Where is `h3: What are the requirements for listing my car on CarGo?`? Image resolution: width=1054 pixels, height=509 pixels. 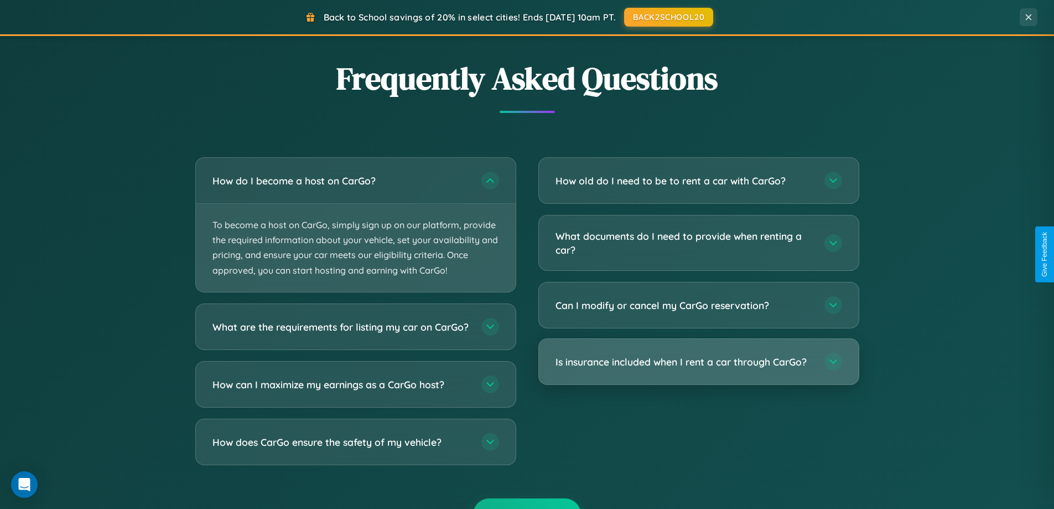 h3: What are the requirements for listing my car on CarGo? is located at coordinates (342, 326).